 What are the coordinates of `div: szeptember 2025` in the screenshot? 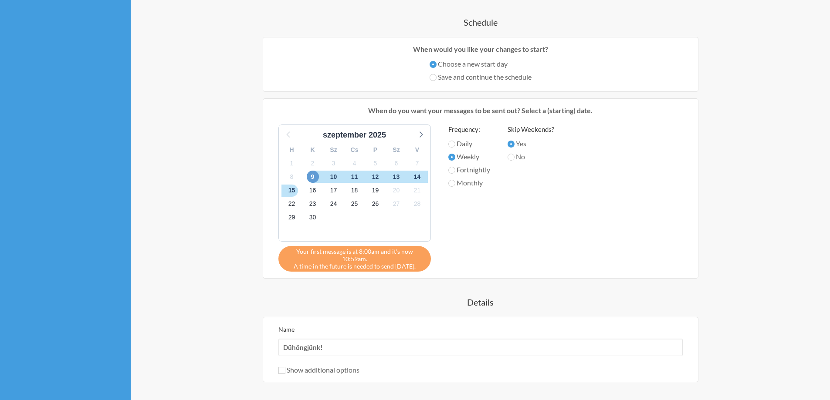 It's located at (354, 135).